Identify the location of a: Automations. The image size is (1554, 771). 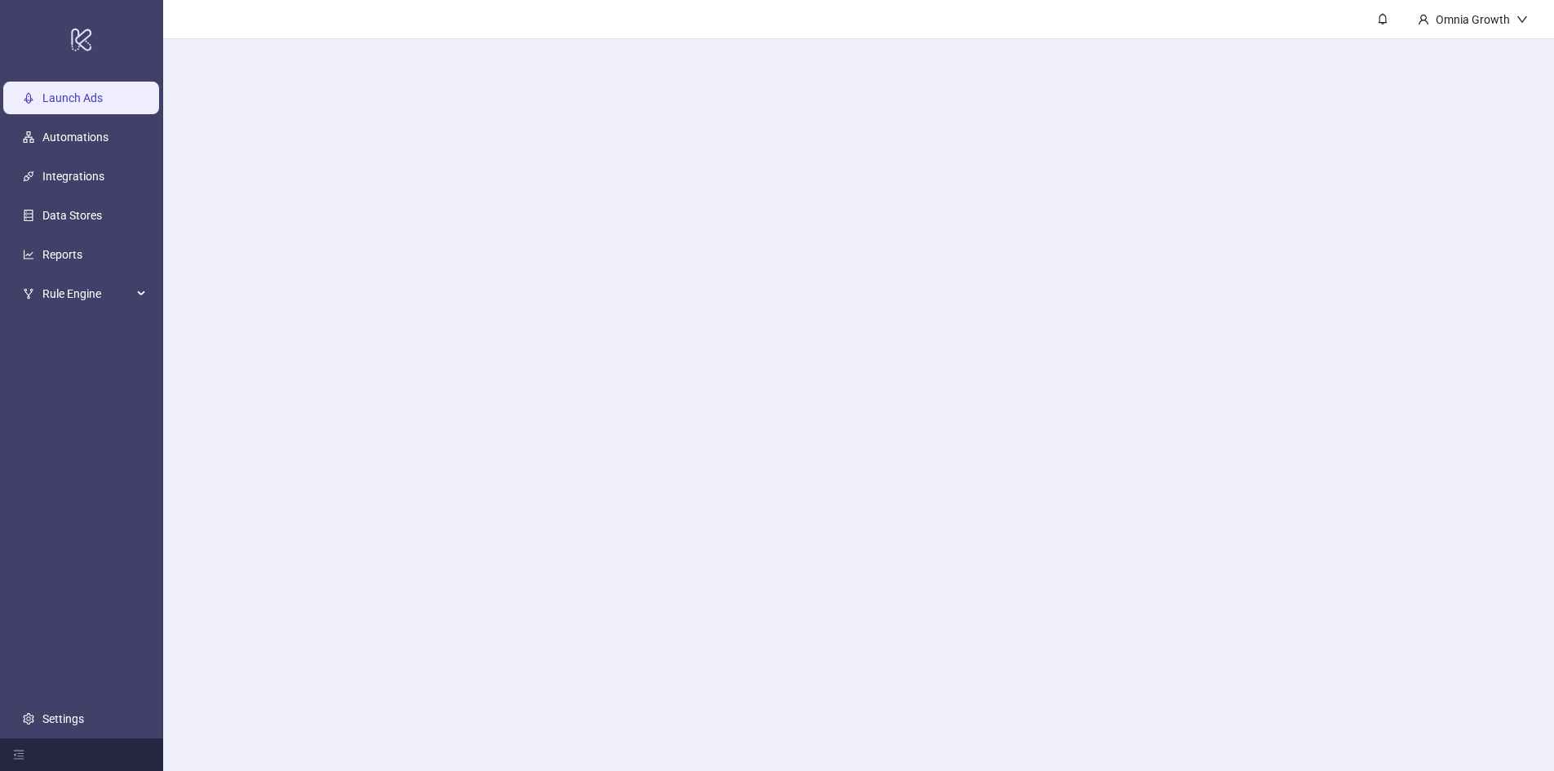
(75, 137).